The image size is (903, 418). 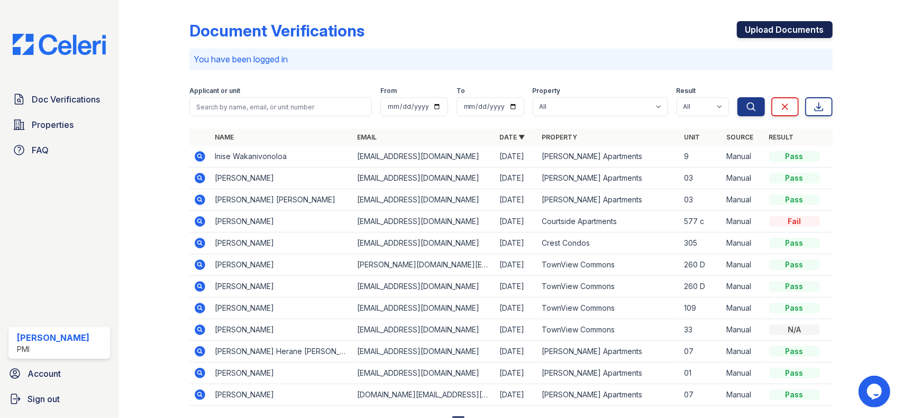 What do you see at coordinates (281, 157) in the screenshot?
I see `td: Inise Wakanivonoloa` at bounding box center [281, 157].